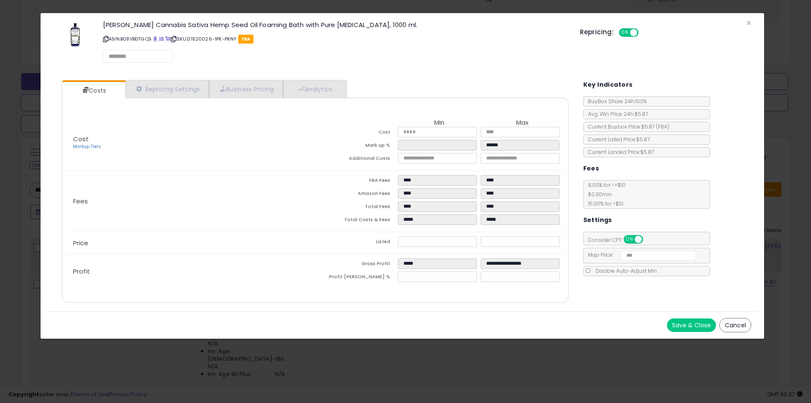 The height and width of the screenshot is (403, 811). What do you see at coordinates (627, 126) in the screenshot?
I see `span: Current Buybox Price:` at bounding box center [627, 126].